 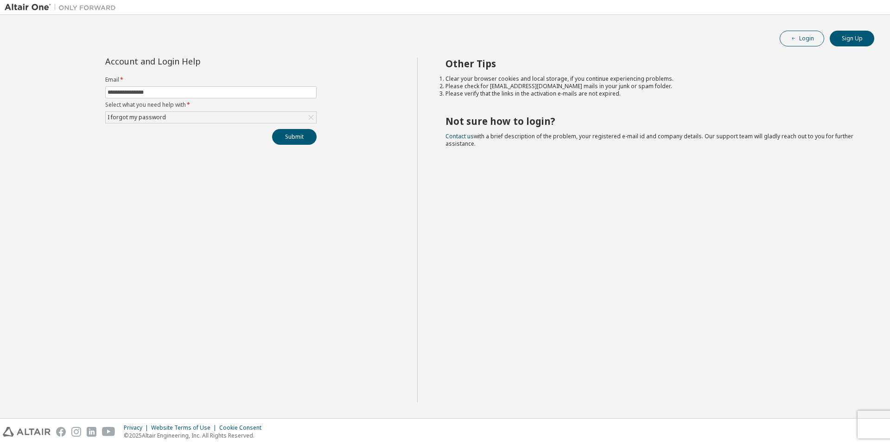 I want to click on div: Cookie Consent, so click(x=243, y=427).